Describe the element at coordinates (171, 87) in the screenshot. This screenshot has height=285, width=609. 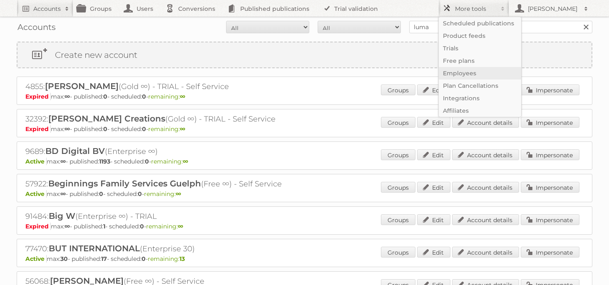
I see `h2: 4855: (Gold ∞) - TRIAL - Self Service` at that location.